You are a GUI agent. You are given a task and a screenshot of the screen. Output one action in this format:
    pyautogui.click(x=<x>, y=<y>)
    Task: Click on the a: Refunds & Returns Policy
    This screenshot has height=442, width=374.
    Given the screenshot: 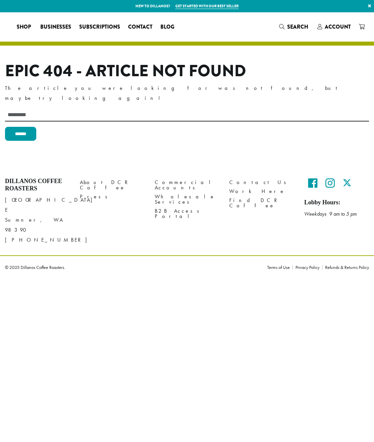 What is the action you would take?
    pyautogui.click(x=345, y=267)
    